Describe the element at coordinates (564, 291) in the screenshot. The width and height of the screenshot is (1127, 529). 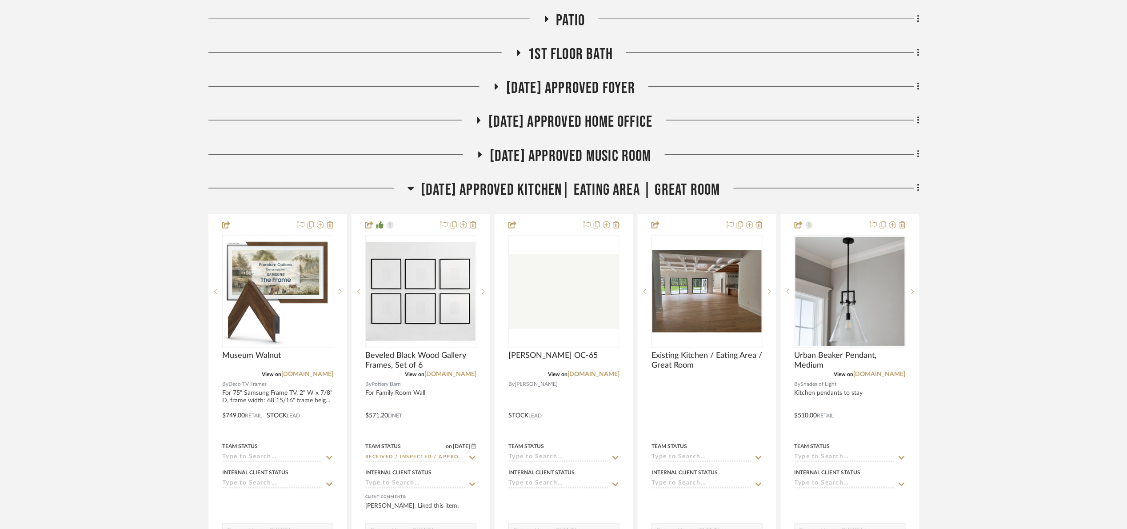
I see `img: Chantilly Lace OC-65` at that location.